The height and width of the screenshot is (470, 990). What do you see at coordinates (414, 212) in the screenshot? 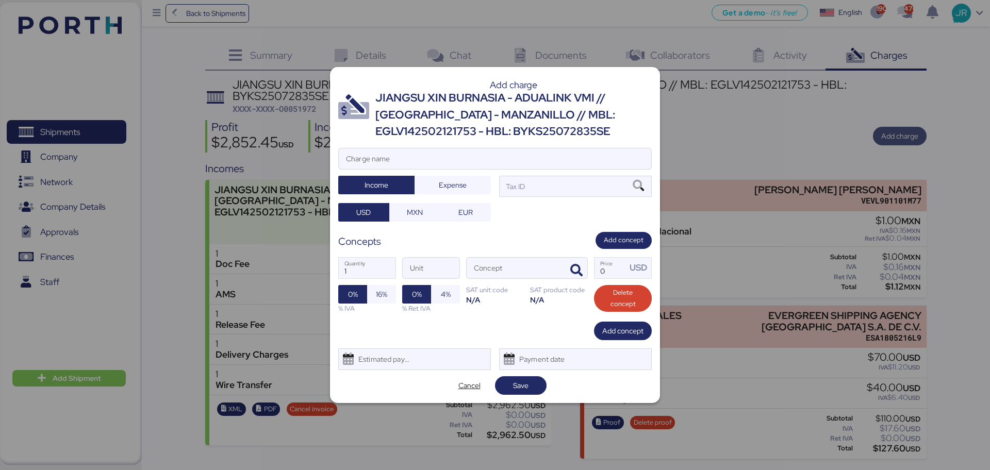
I see `button: MXN` at bounding box center [414, 212].